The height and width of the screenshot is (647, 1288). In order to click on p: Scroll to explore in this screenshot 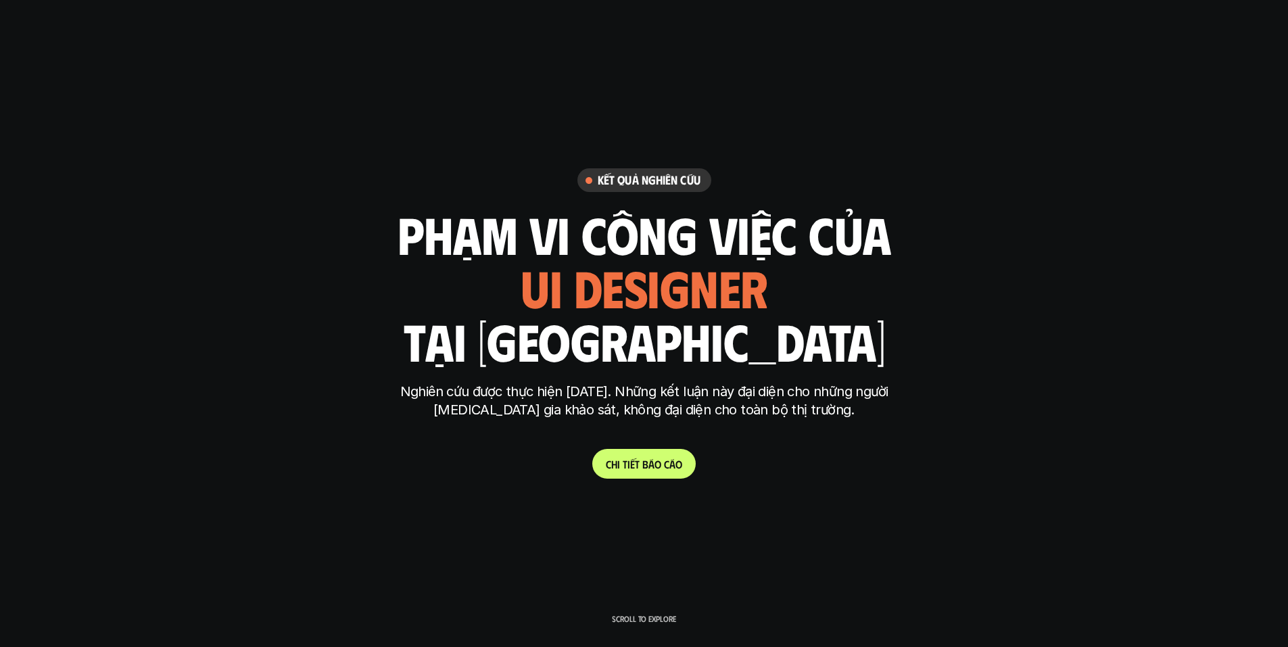, I will do `click(644, 619)`.